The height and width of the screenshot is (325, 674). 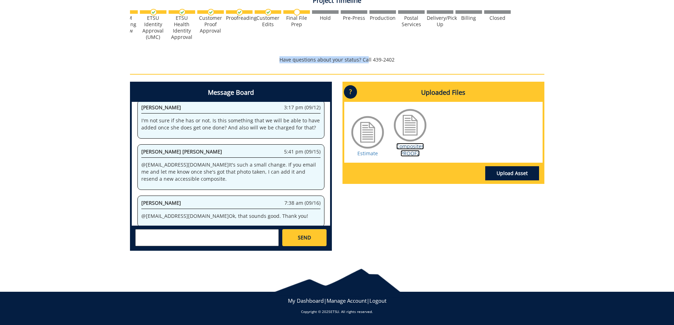 What do you see at coordinates (304, 238) in the screenshot?
I see `span: SEND` at bounding box center [304, 238].